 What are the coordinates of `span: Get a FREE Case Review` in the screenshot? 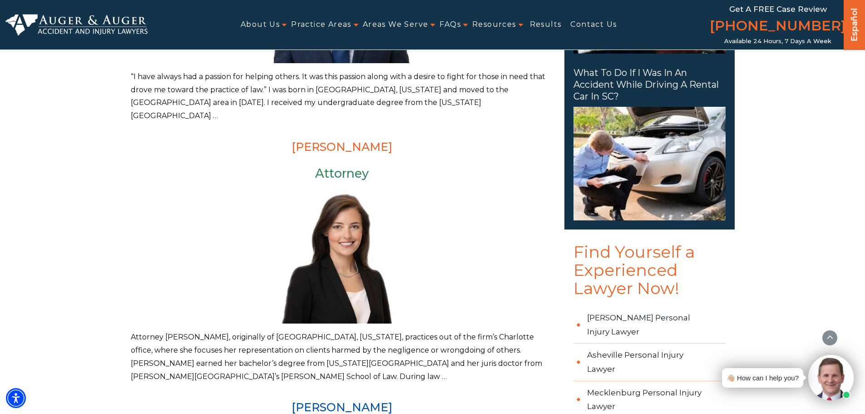 It's located at (778, 9).